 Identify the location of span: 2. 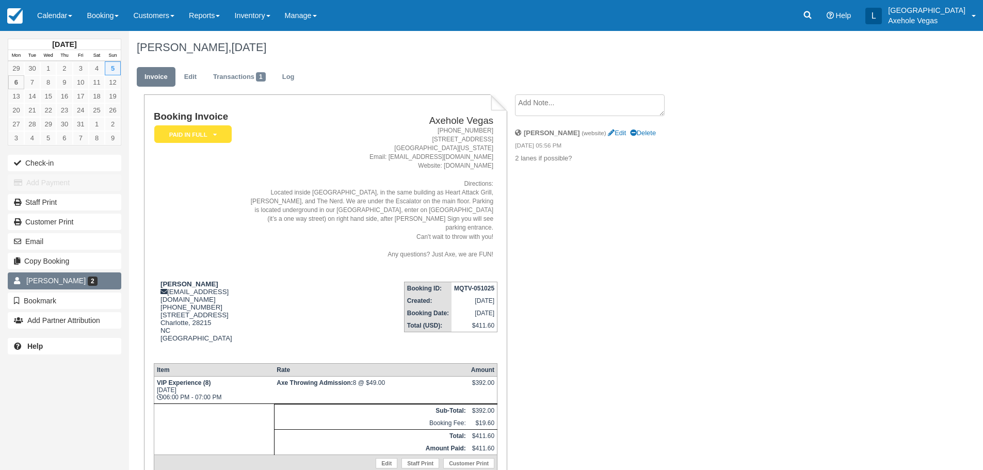
(92, 281).